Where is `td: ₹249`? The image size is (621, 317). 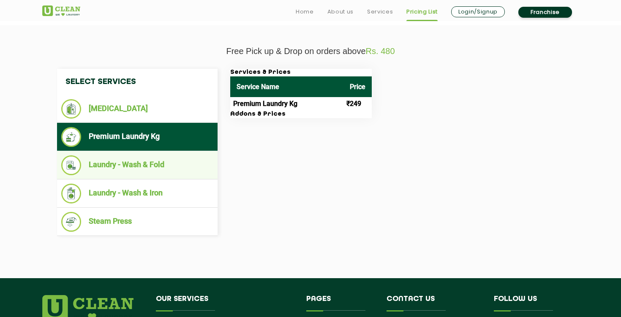 td: ₹249 is located at coordinates (358, 104).